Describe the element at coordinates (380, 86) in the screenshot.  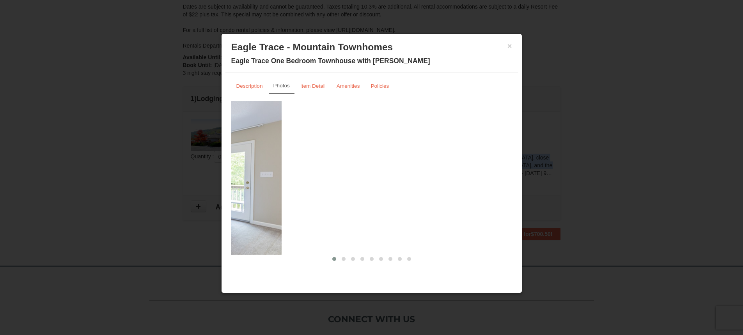
I see `small: Policies` at that location.